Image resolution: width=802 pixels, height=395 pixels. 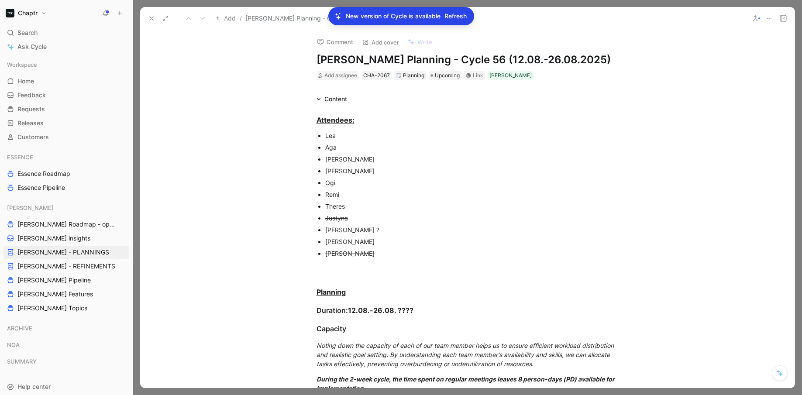 What do you see at coordinates (455, 16) in the screenshot?
I see `button: Refresh` at bounding box center [455, 16].